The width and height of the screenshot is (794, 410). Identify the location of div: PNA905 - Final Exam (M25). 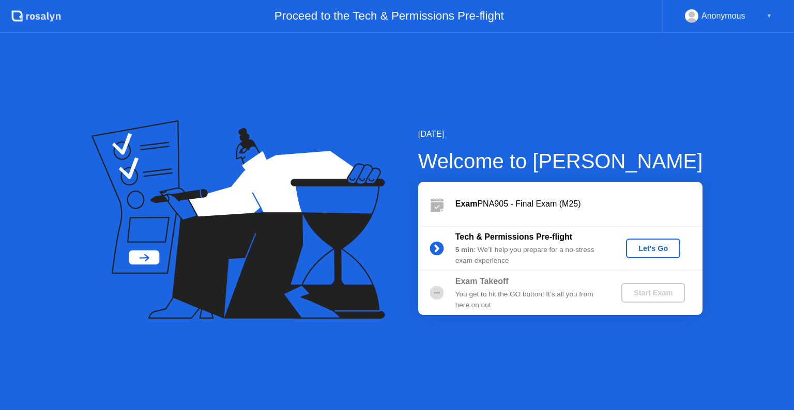
(579, 204).